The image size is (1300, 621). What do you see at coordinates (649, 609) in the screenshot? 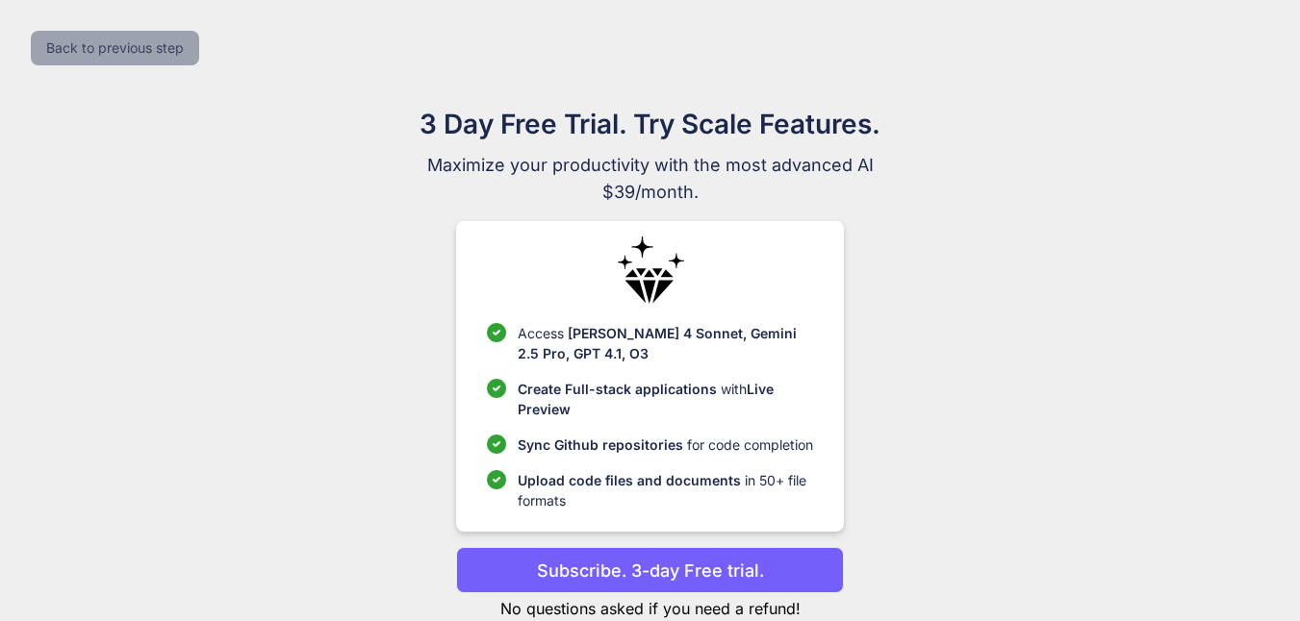
I see `p: No questions asked if you need a refund!` at bounding box center [649, 609].